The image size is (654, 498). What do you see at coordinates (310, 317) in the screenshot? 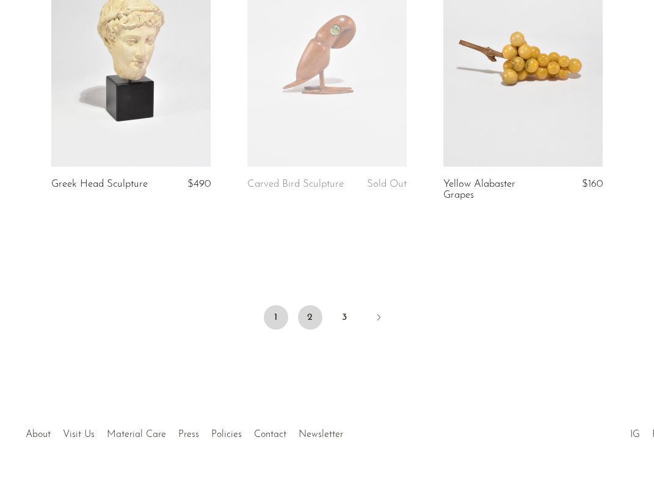
I see `a: 2` at bounding box center [310, 317].